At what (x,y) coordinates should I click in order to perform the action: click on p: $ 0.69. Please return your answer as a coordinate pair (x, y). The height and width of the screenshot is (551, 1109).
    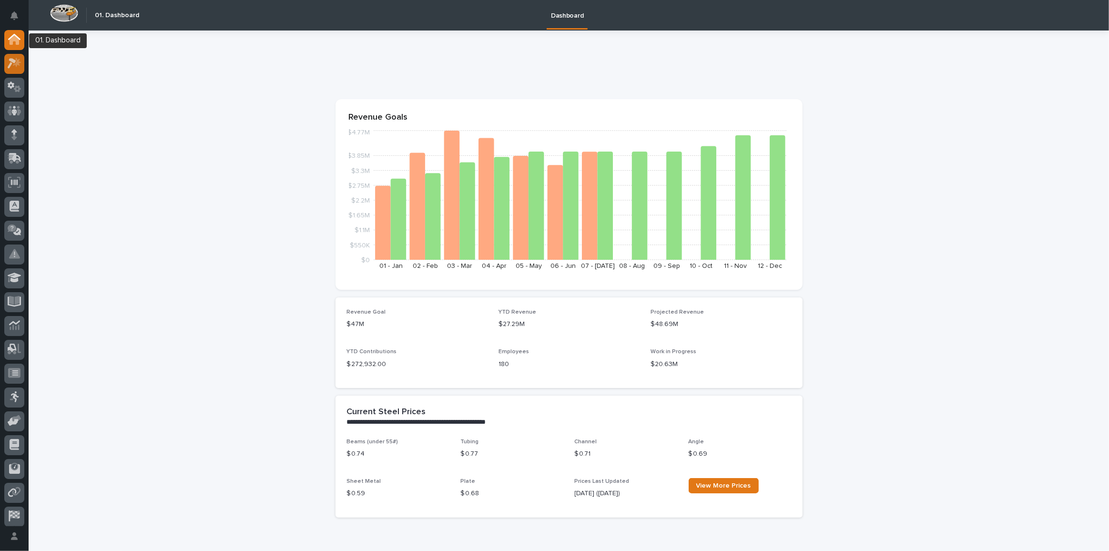
    Looking at the image, I should click on (740, 454).